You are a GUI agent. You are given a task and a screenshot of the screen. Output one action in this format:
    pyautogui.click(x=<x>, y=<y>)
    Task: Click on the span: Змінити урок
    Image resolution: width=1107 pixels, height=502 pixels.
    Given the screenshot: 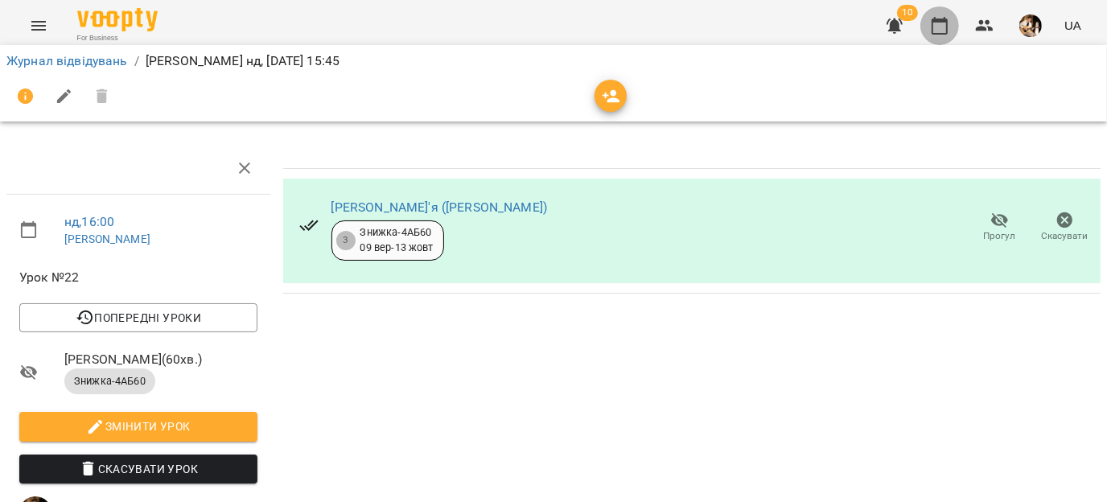 What is the action you would take?
    pyautogui.click(x=138, y=426)
    